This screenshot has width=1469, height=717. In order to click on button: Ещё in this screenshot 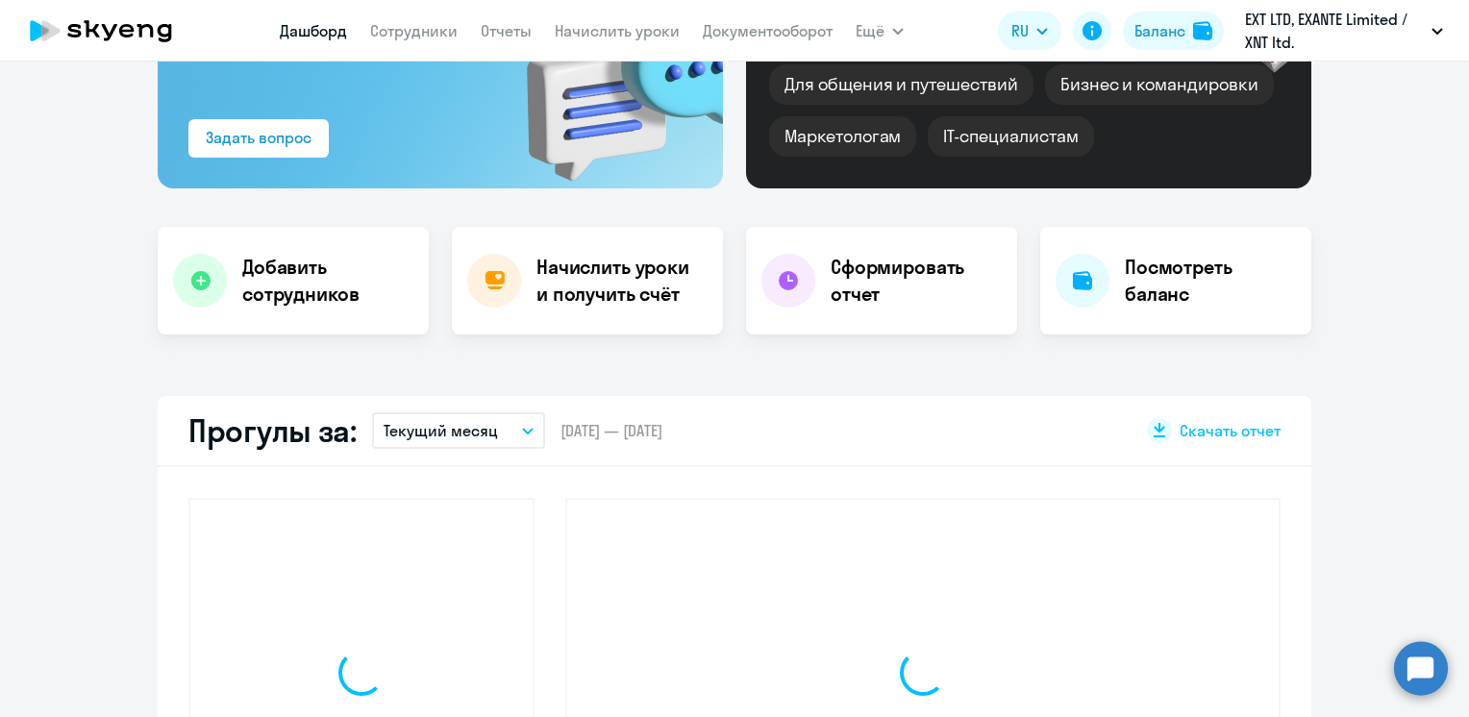, I will do `click(880, 31)`.